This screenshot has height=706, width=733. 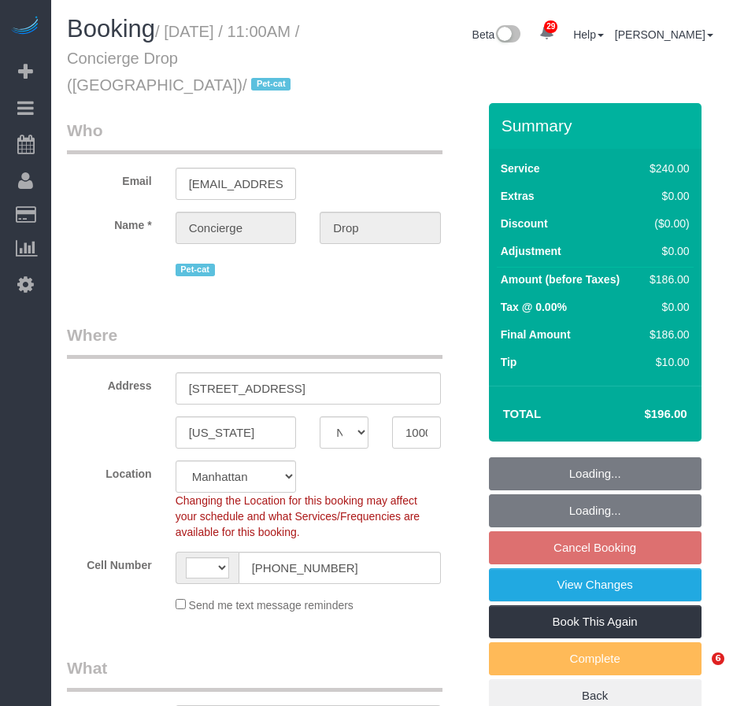 I want to click on legend: Where, so click(x=254, y=341).